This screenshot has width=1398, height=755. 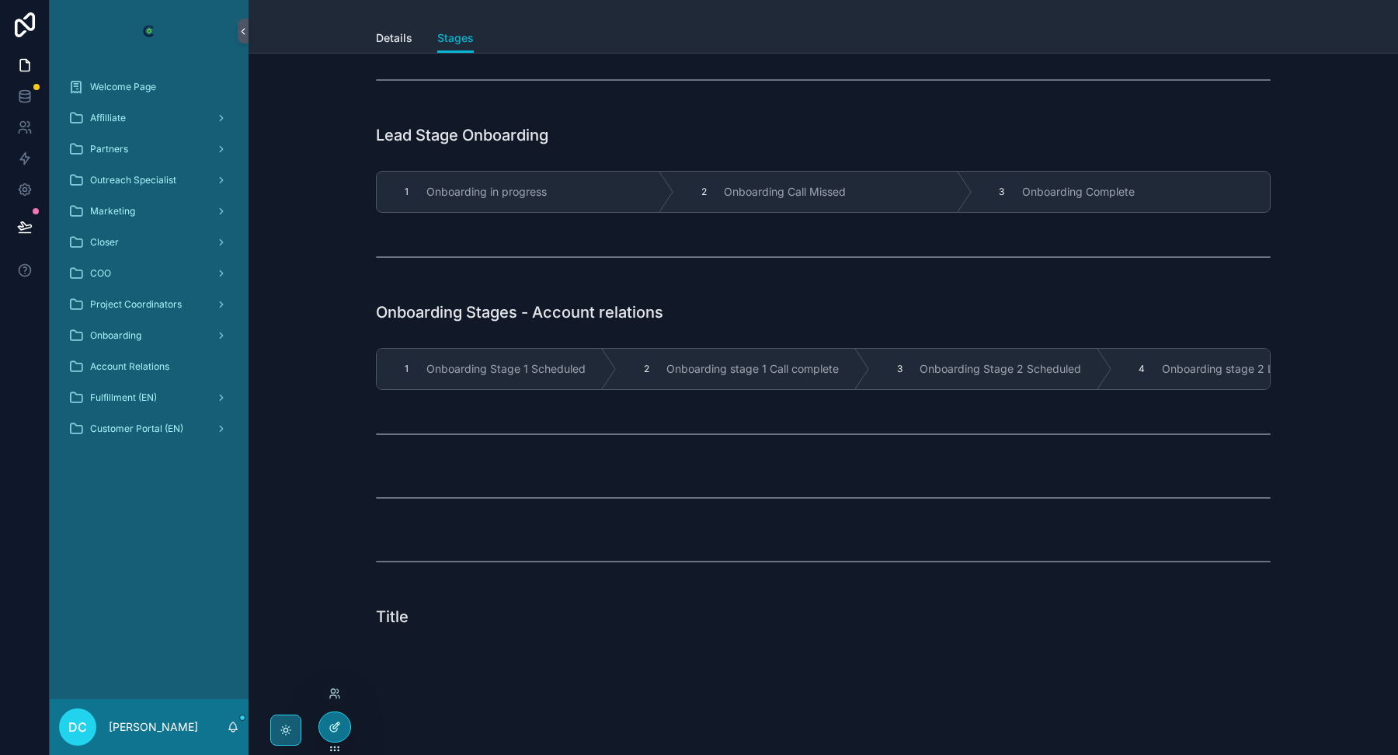 What do you see at coordinates (753, 369) in the screenshot?
I see `span: Onboarding stage 1 Call complete` at bounding box center [753, 369].